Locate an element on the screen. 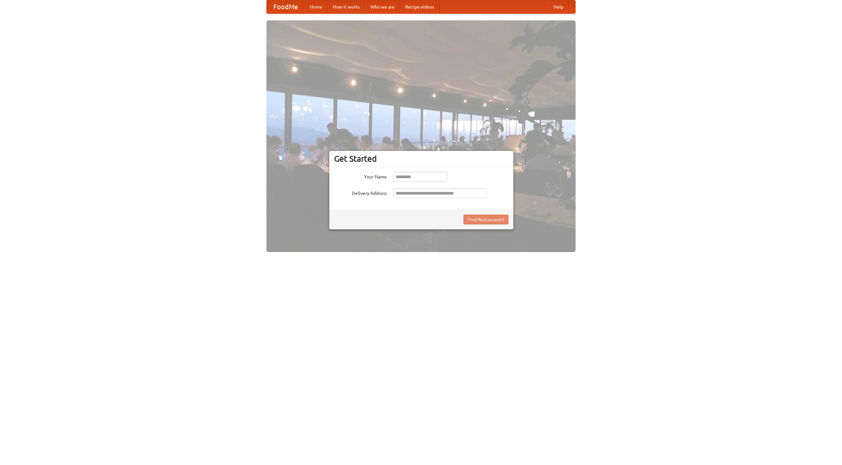 Image resolution: width=842 pixels, height=465 pixels. a: Recipe videos is located at coordinates (420, 7).